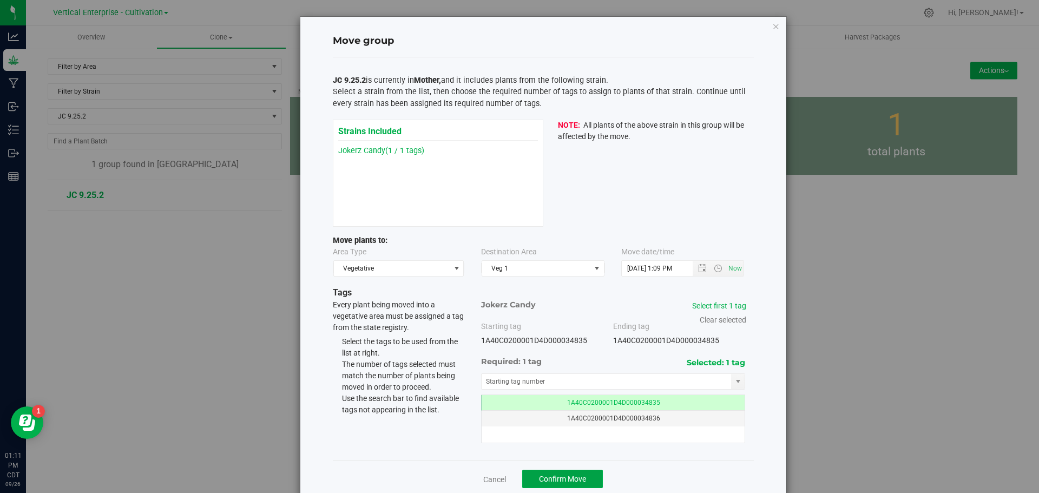  Describe the element at coordinates (716, 363) in the screenshot. I see `span: Selected: 1 tag` at that location.